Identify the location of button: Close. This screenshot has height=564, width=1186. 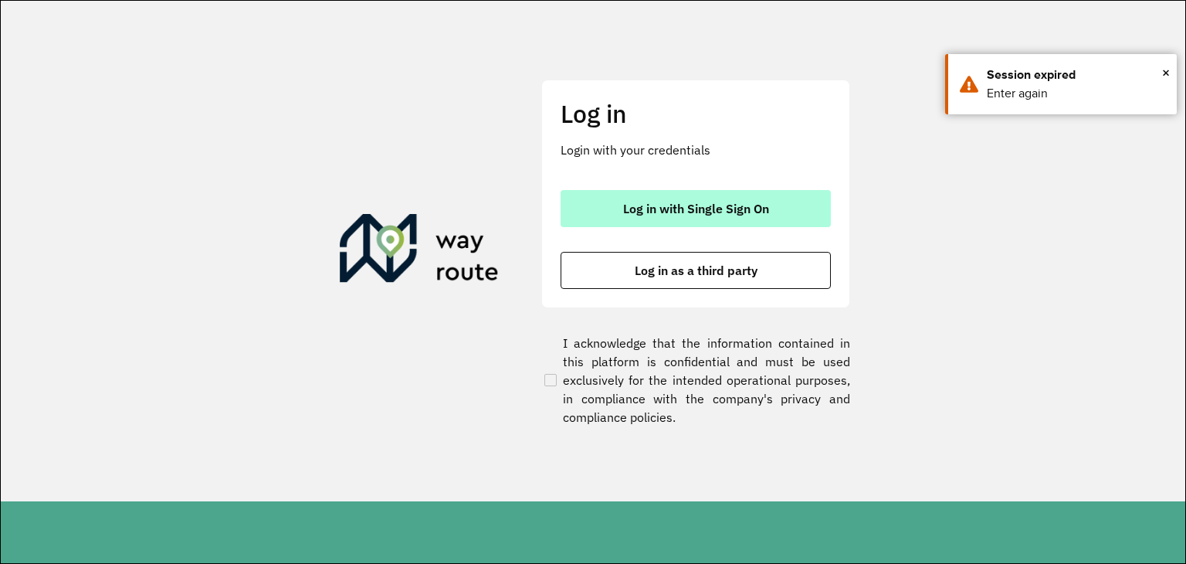
(1166, 73).